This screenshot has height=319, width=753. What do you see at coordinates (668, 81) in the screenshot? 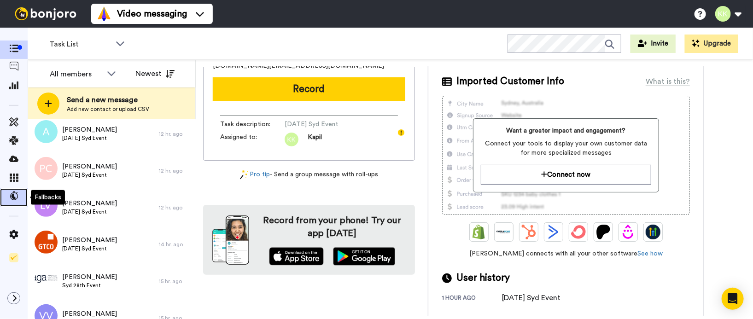
I see `div: What is this?` at bounding box center [668, 81].